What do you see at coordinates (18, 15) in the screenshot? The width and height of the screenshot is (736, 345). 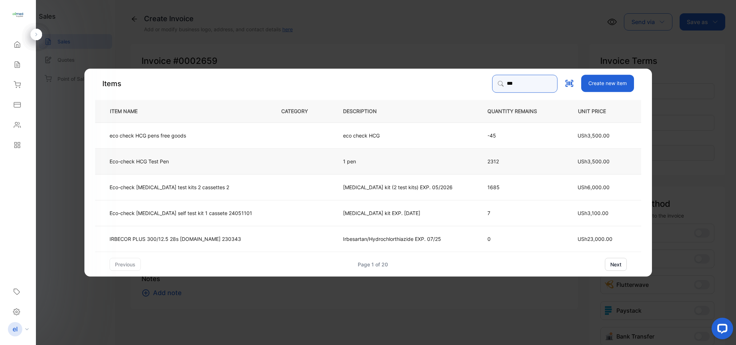 I see `img: logo` at bounding box center [18, 15].